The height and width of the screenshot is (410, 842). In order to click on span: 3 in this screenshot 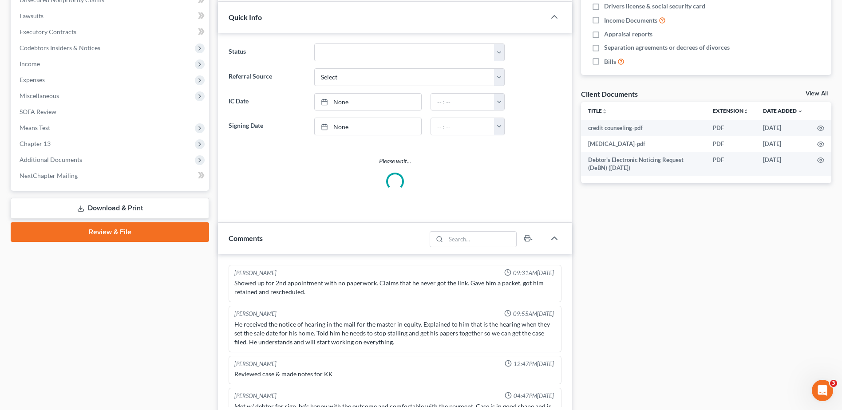, I will do `click(833, 383)`.